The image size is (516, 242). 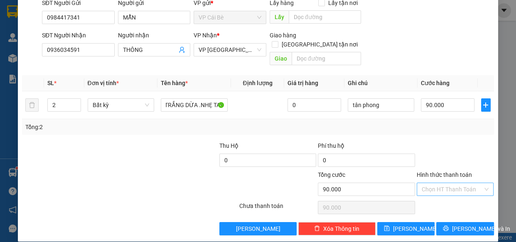 What do you see at coordinates (32, 105) in the screenshot?
I see `button: delete` at bounding box center [32, 105].